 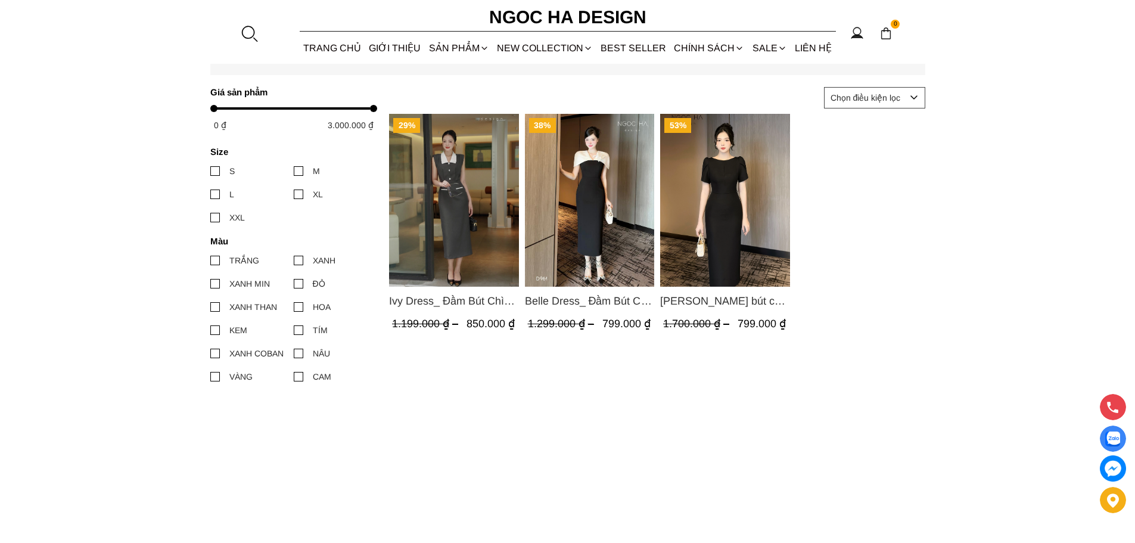 What do you see at coordinates (589, 200) in the screenshot?
I see `a: Product image - Belle Dress_ Đầm Bút Chì Đen Phối Choàng Vai May Ly Màu Trắng Kèm Hoa D961` at bounding box center [589, 200].